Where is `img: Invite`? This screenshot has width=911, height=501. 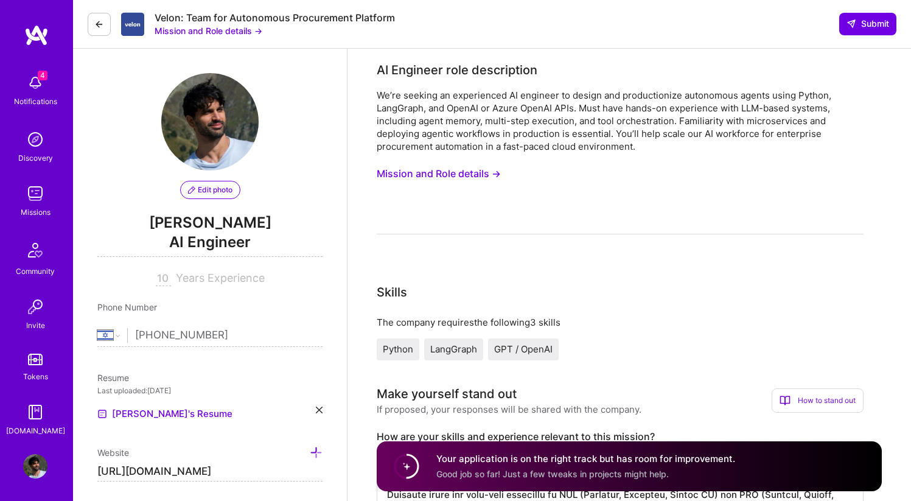 img: Invite is located at coordinates (35, 307).